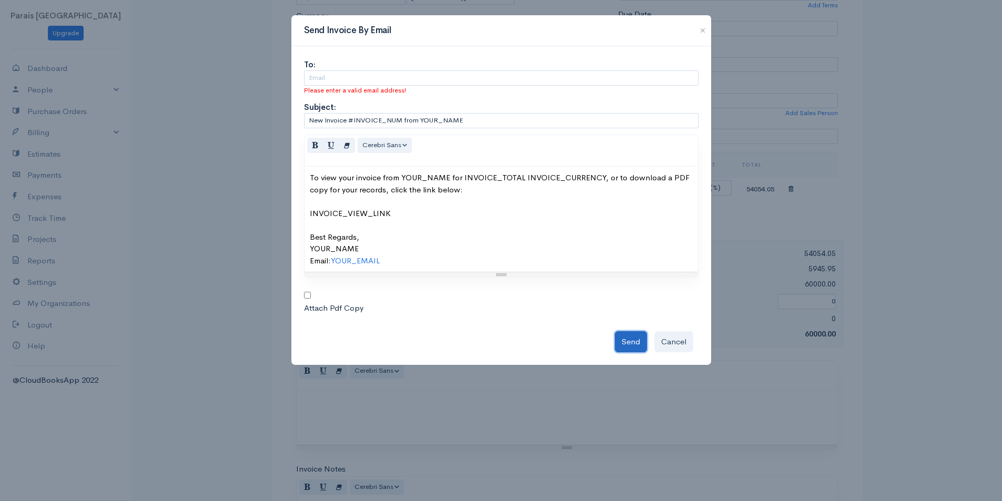 This screenshot has height=501, width=1002. Describe the element at coordinates (385, 145) in the screenshot. I see `button: Font Family` at that location.